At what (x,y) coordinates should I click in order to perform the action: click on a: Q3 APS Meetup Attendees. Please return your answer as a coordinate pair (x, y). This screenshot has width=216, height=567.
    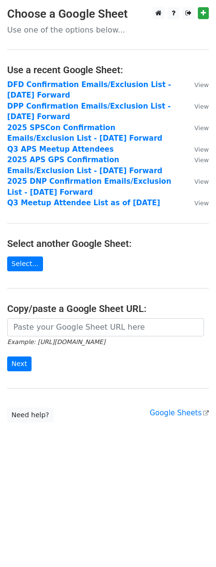
    Looking at the image, I should click on (60, 149).